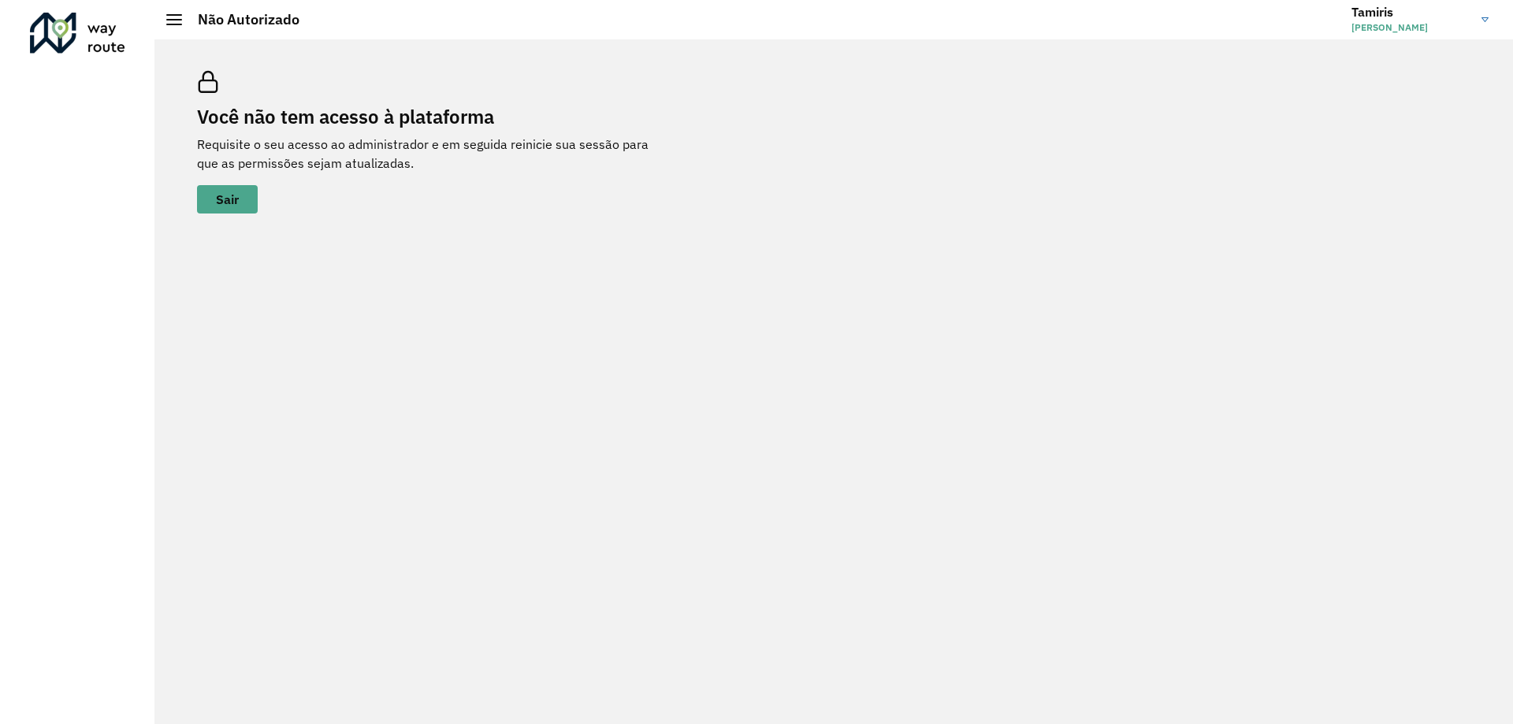  Describe the element at coordinates (433, 117) in the screenshot. I see `h2: Você não tem acesso à plataforma` at that location.